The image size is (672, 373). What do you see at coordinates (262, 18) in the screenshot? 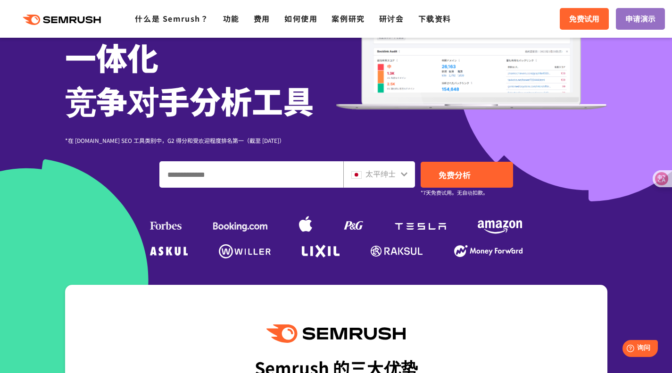
I see `font: 费用` at bounding box center [262, 18].